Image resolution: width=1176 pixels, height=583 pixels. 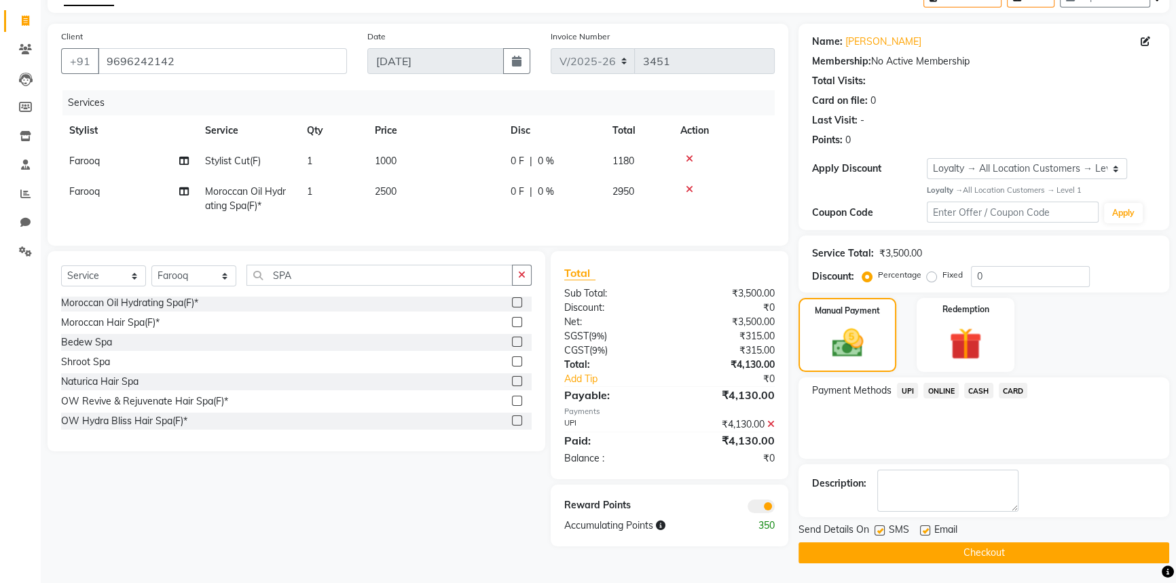 I want to click on th: Disc, so click(x=553, y=130).